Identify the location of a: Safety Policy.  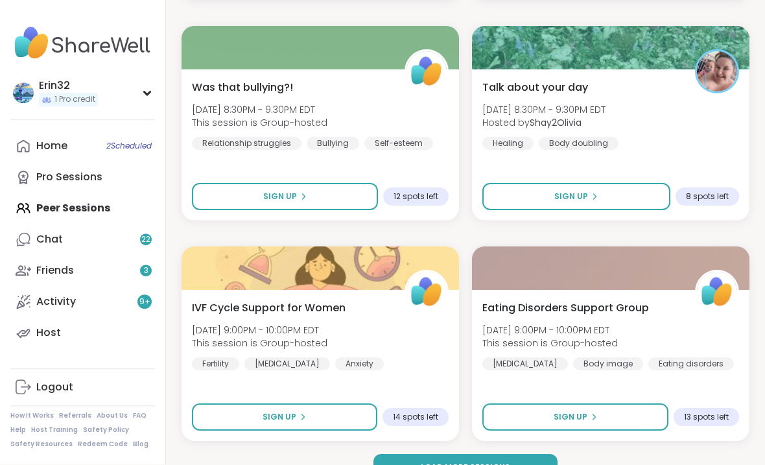
(106, 430).